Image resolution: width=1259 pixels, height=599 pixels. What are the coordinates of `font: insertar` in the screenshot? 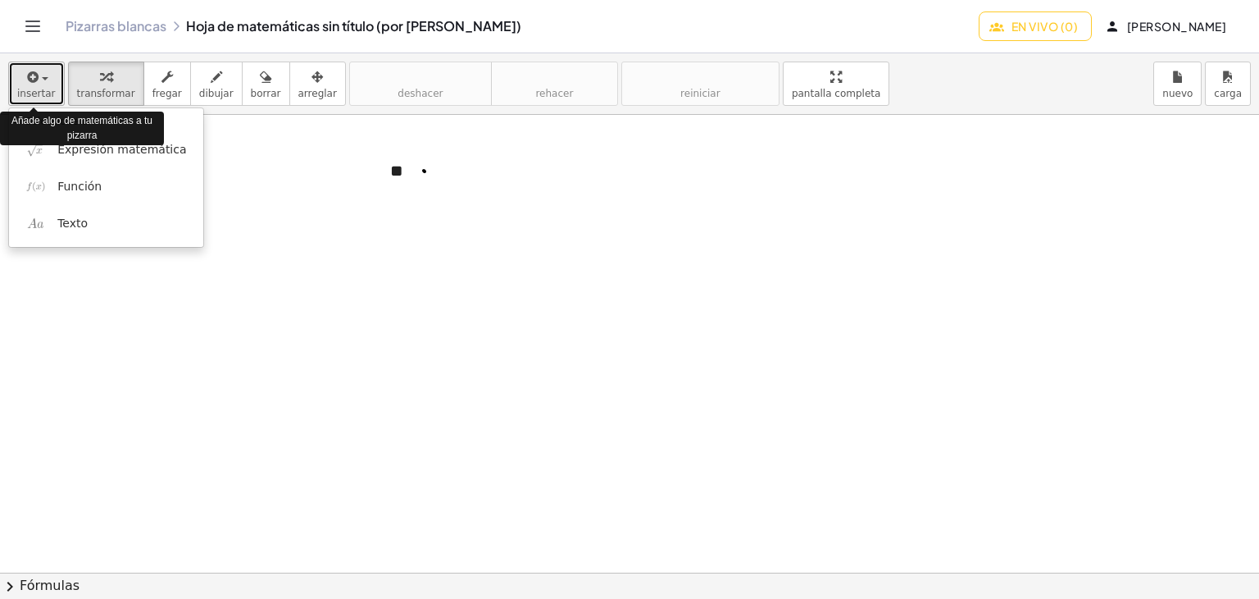 It's located at (36, 93).